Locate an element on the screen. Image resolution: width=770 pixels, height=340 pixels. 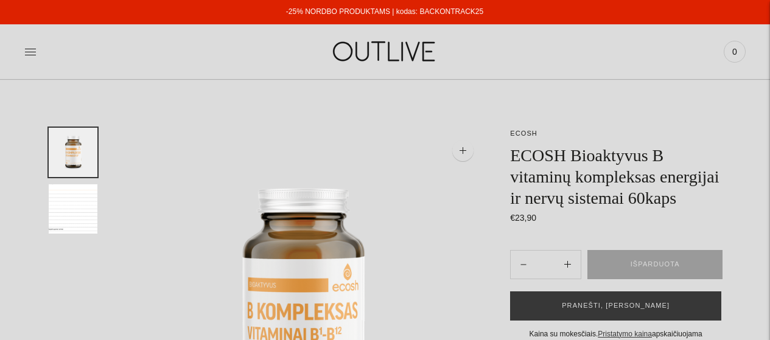
img: OUTLIVE is located at coordinates (385, 51).